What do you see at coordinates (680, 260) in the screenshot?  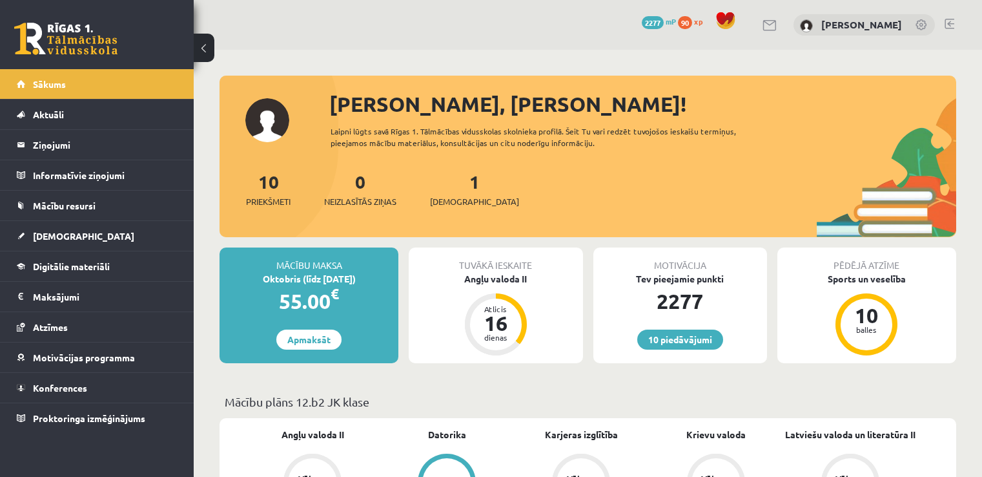 I see `div: Motivācija` at bounding box center [680, 260].